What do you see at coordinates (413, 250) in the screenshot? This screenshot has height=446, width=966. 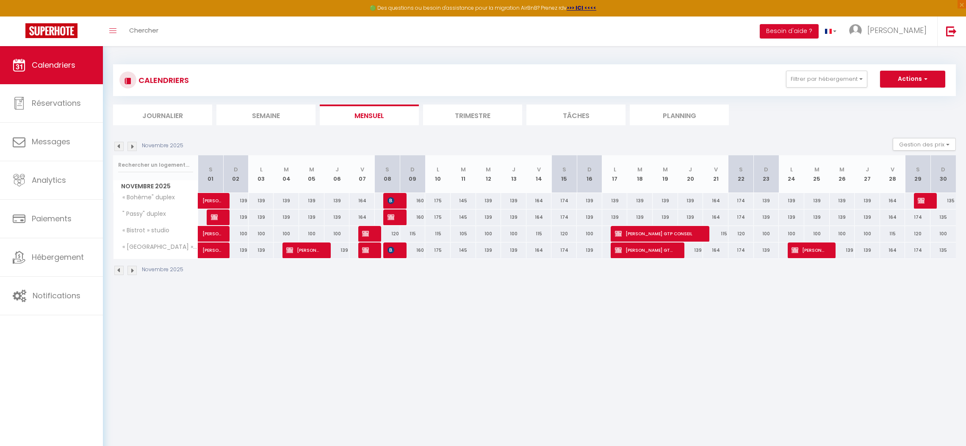 I see `div: 160` at bounding box center [413, 250].